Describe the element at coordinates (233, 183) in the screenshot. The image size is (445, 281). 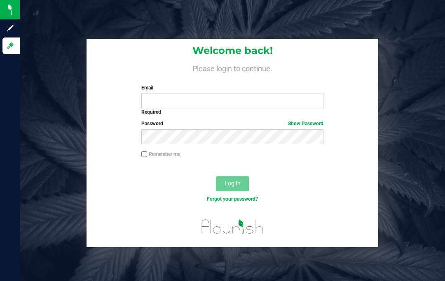
I see `span: Log In` at that location.